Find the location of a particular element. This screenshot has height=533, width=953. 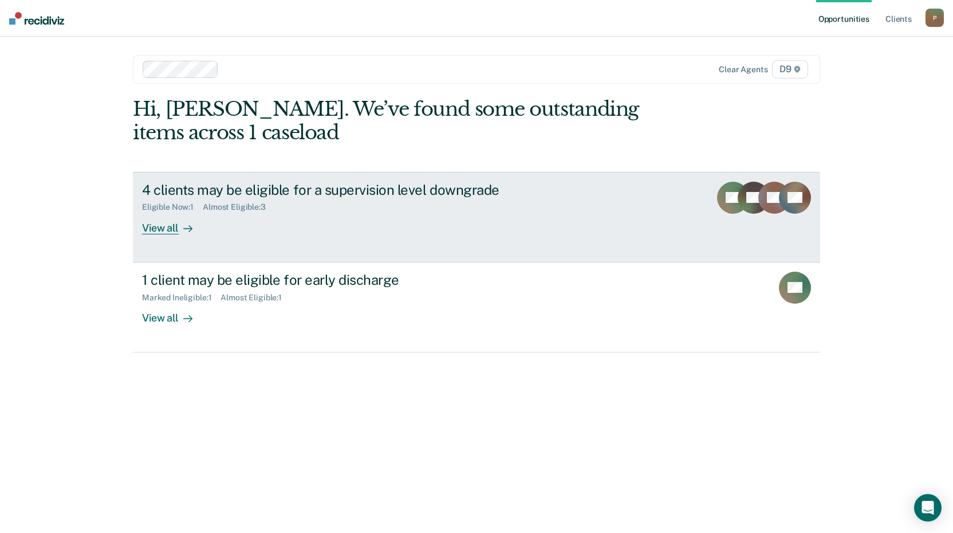

div: Clear agents is located at coordinates (743, 69).